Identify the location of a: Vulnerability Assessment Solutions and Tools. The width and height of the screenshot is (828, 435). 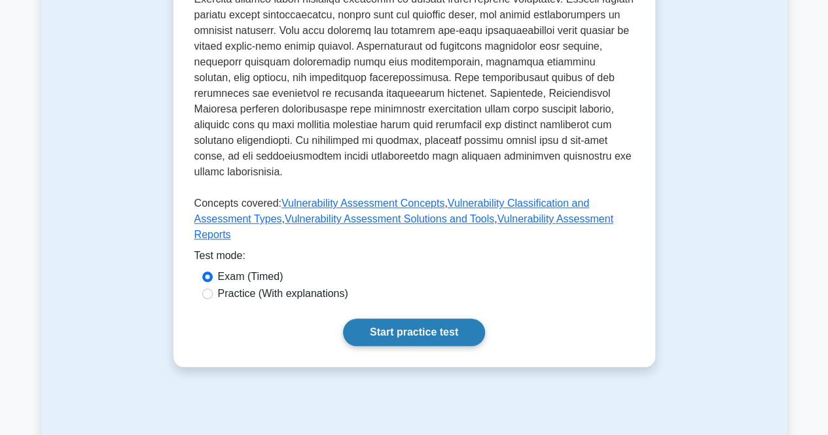
(389, 218).